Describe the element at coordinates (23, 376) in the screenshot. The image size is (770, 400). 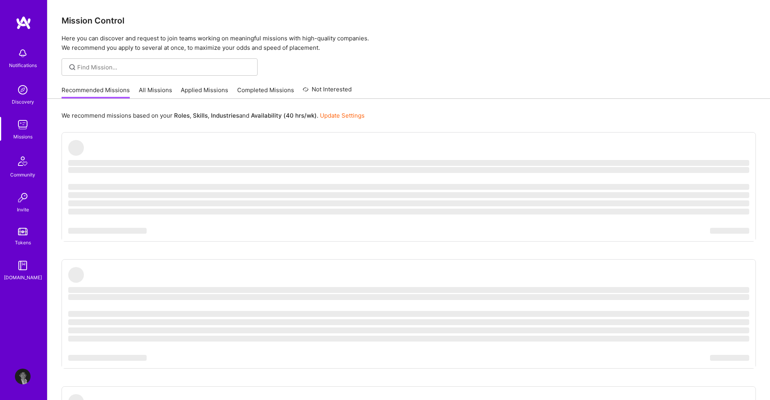
I see `img: User Avatar` at that location.